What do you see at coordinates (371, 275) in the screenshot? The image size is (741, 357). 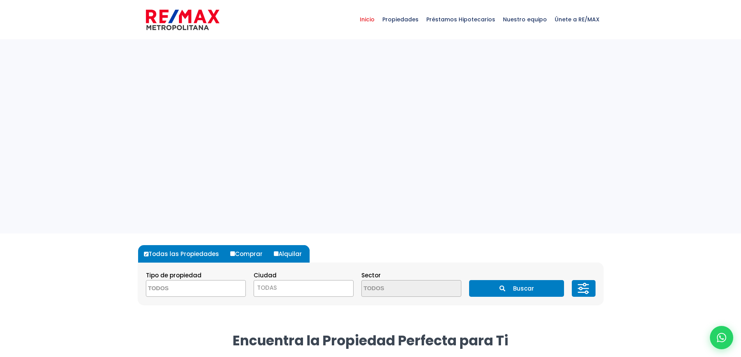 I see `span: Sector` at bounding box center [371, 275].